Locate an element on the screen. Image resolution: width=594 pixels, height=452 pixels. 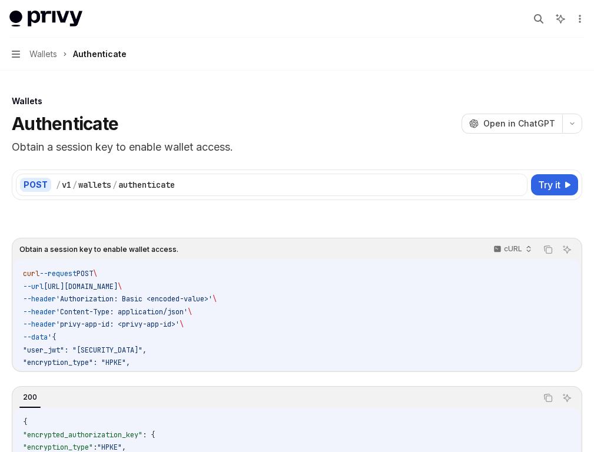
span: "encryption_type": "HPKE", is located at coordinates (77, 363).